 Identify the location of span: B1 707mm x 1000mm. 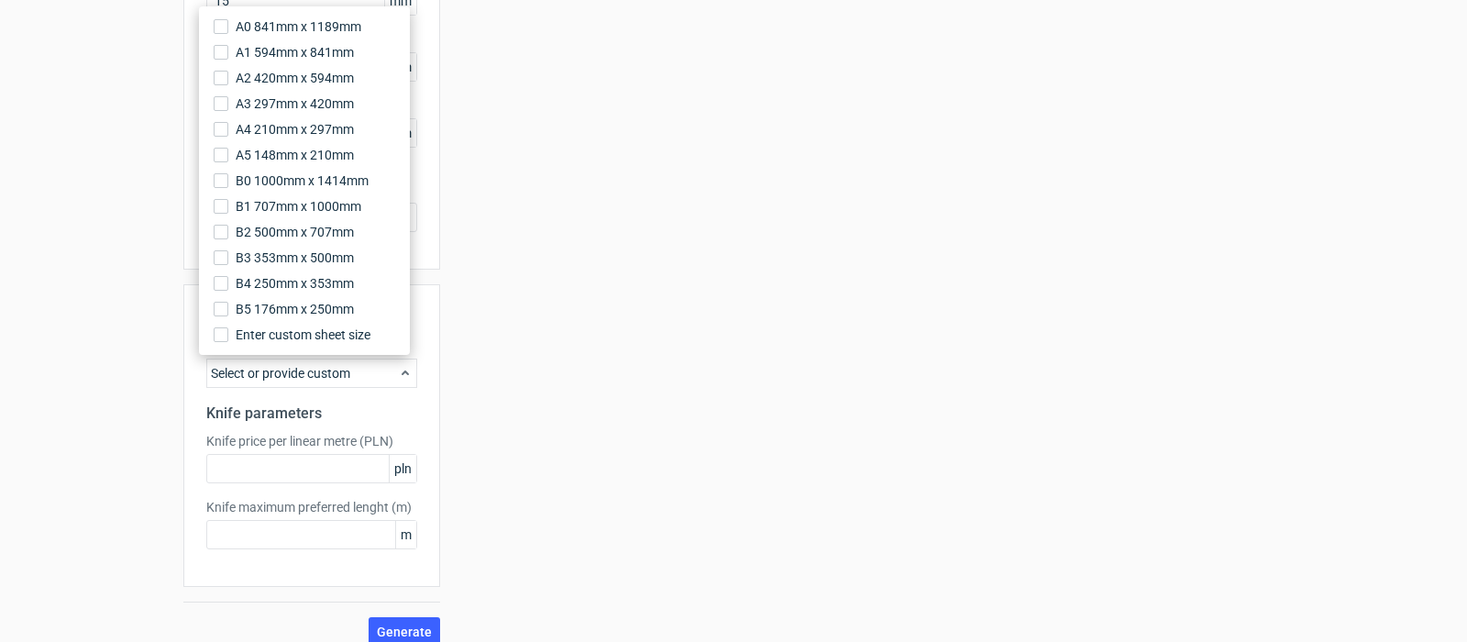
(298, 206).